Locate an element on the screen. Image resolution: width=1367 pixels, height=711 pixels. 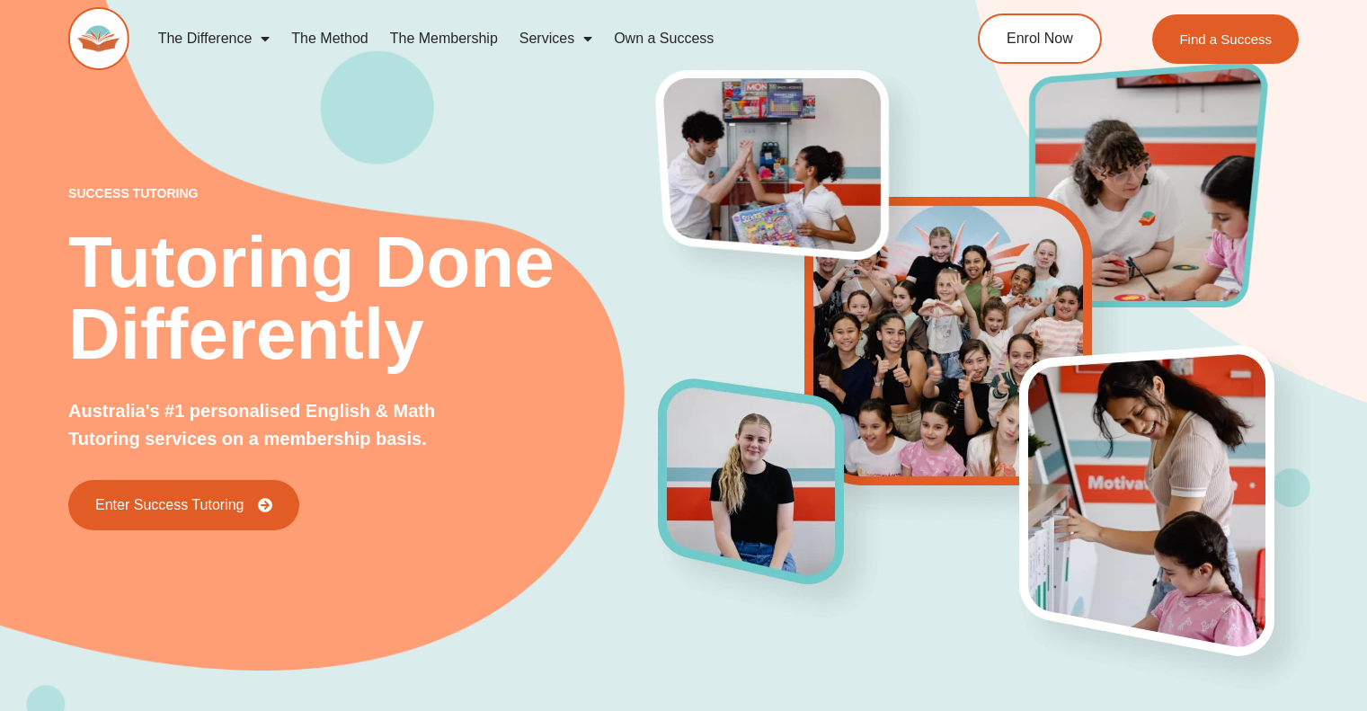
a: Own a Success is located at coordinates (663, 39).